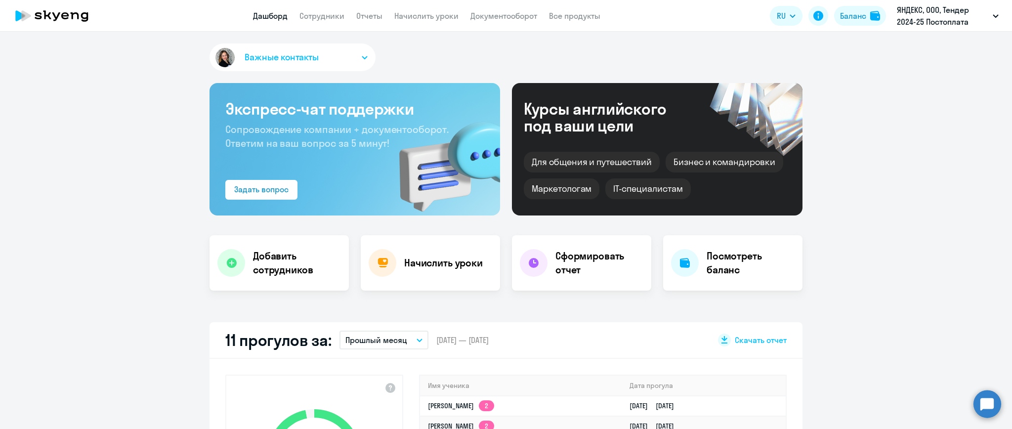 The height and width of the screenshot is (429, 1012). Describe the element at coordinates (608, 117) in the screenshot. I see `div: Курсы английского под ваши цели` at that location.